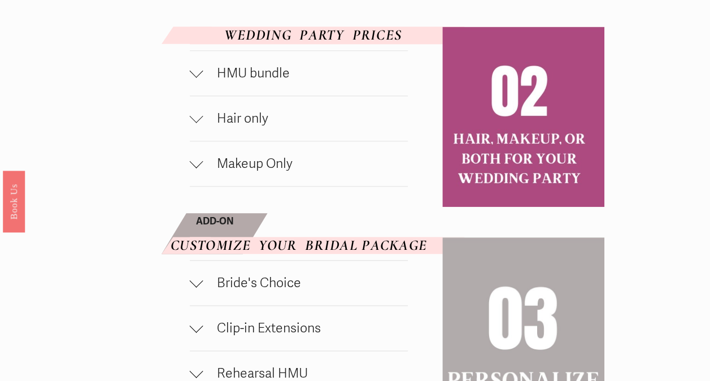 The image size is (710, 381). What do you see at coordinates (299, 245) in the screenshot?
I see `em: CUSTOMIZE YOUR BRIDAL PACKAGE` at bounding box center [299, 245].